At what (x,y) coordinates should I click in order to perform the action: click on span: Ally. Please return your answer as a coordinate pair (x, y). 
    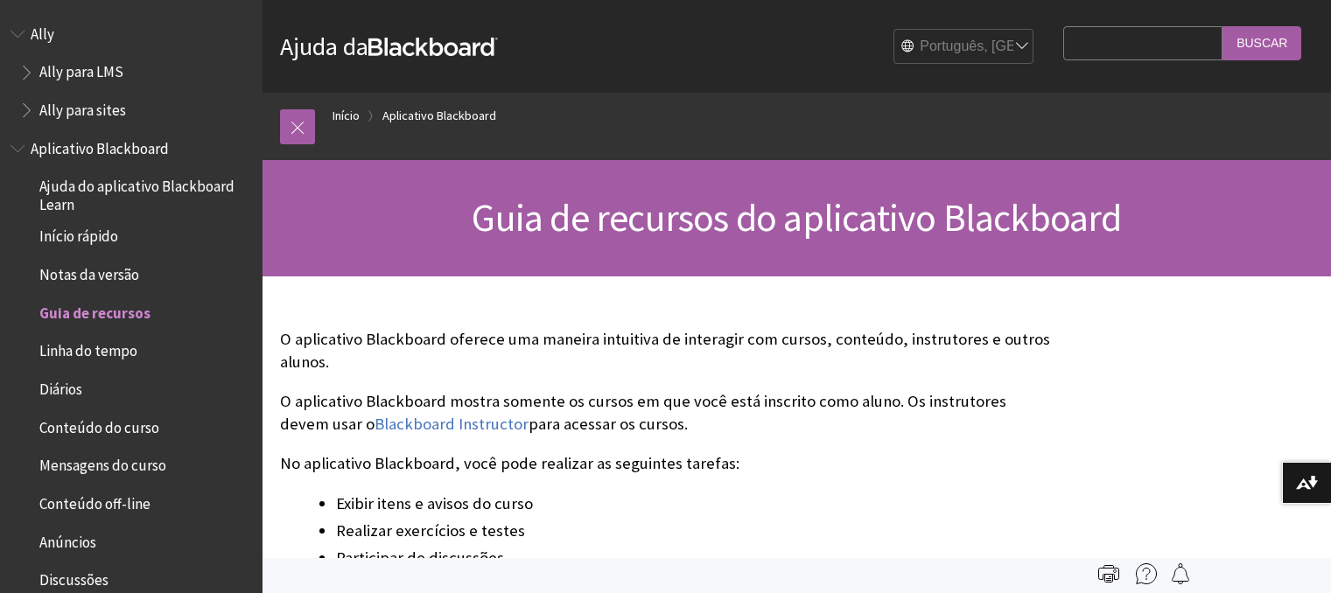
    Looking at the image, I should click on (42, 31).